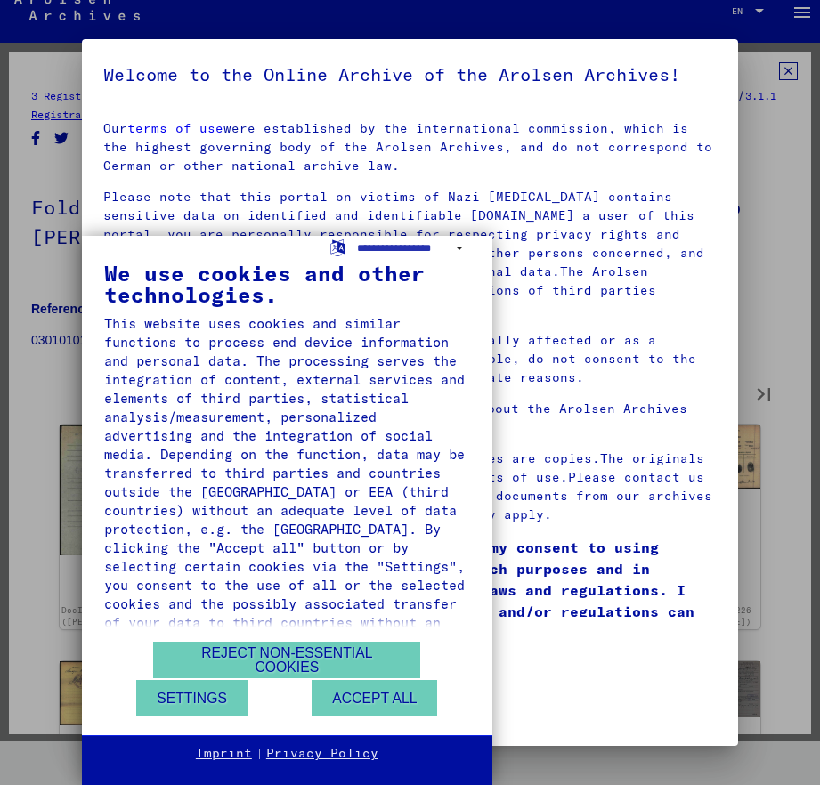 This screenshot has height=785, width=820. I want to click on button: Settings, so click(191, 698).